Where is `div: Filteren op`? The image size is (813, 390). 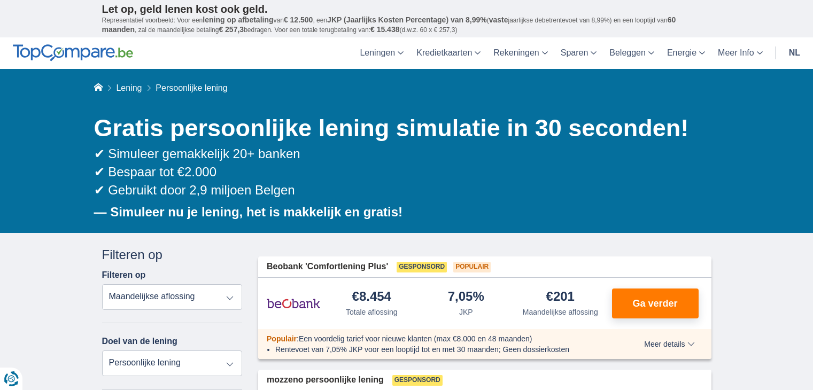
div: Filteren op is located at coordinates (172, 255).